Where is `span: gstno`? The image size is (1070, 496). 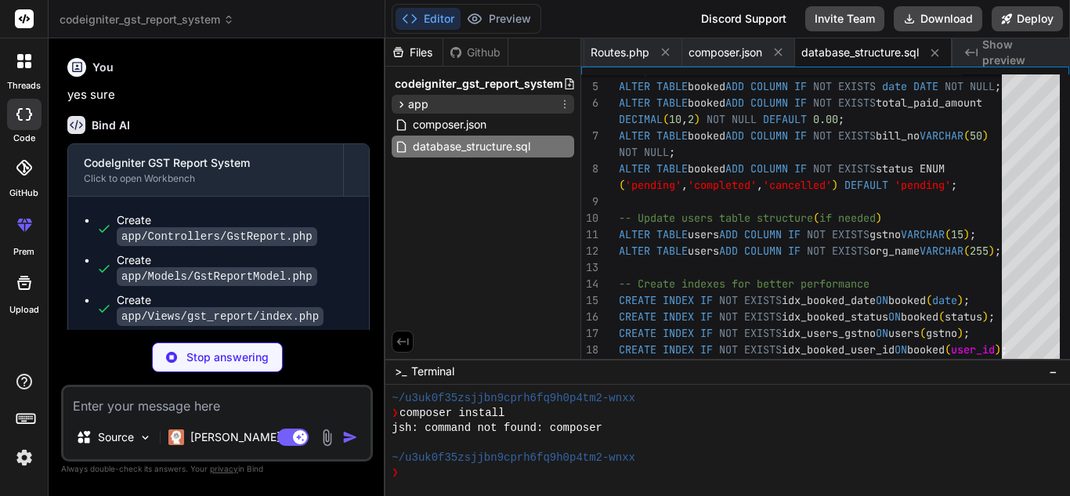 span: gstno is located at coordinates (885, 234).